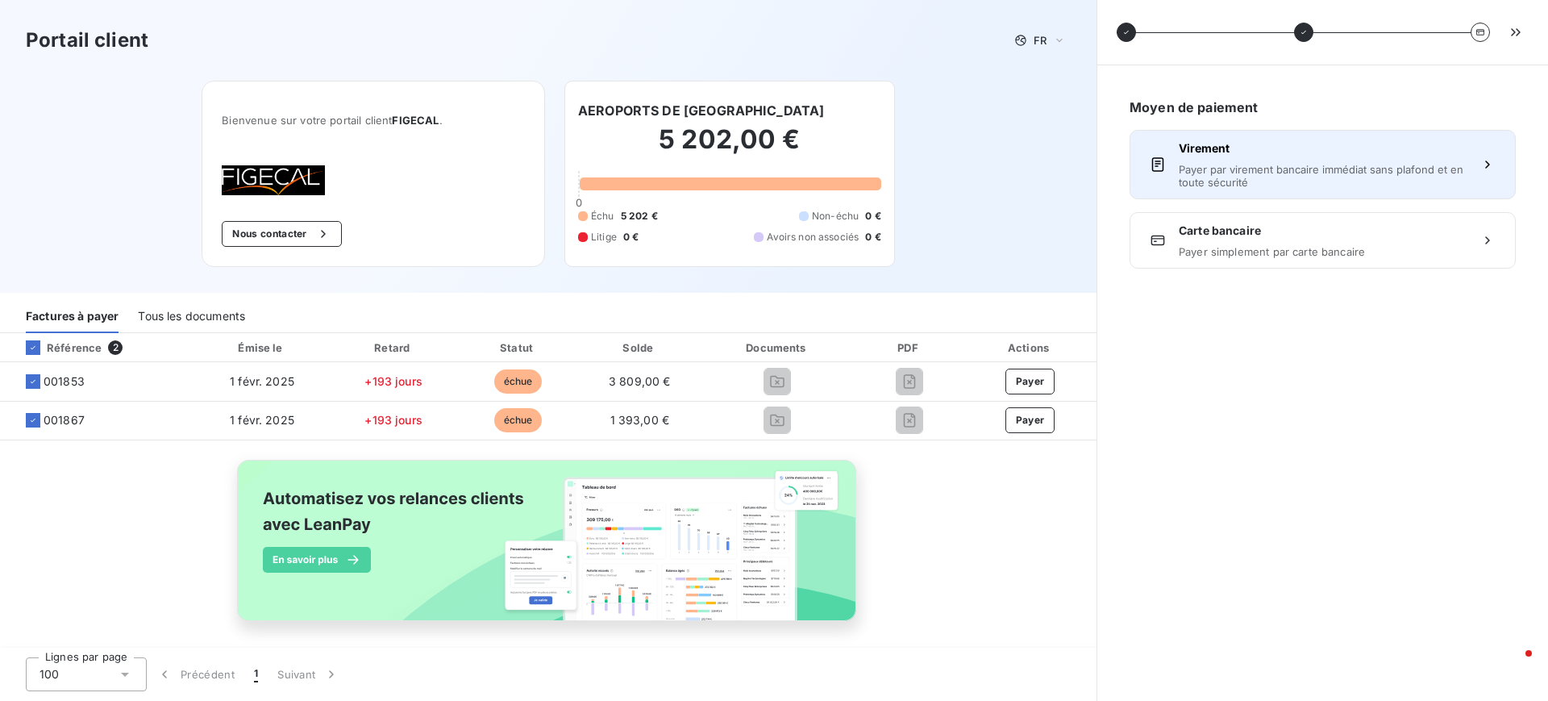  Describe the element at coordinates (778, 348) in the screenshot. I see `div: Documents` at that location.